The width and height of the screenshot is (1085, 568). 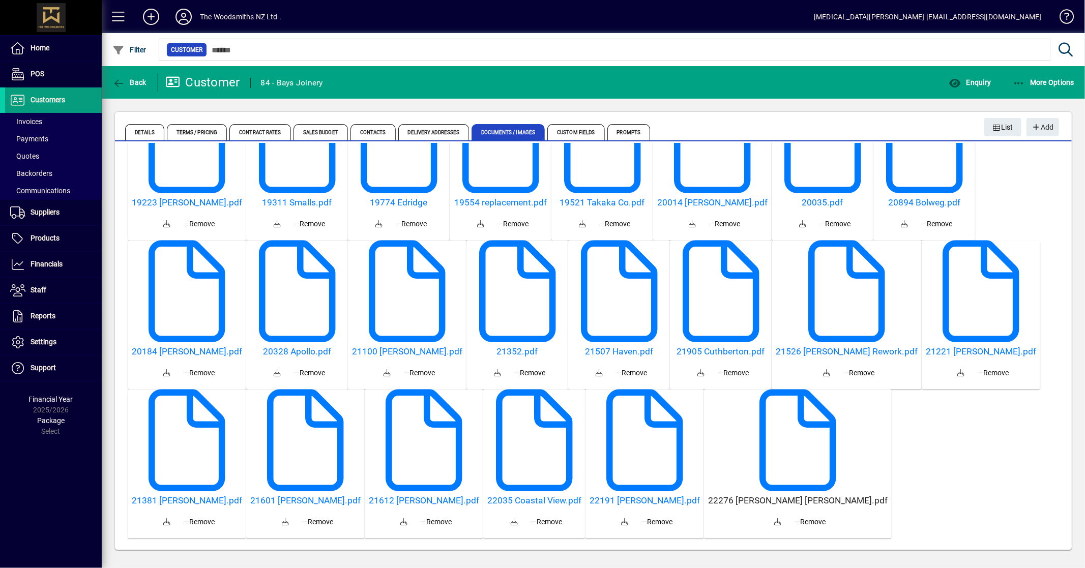 What do you see at coordinates (1042, 127) in the screenshot?
I see `span: Add` at bounding box center [1042, 127].